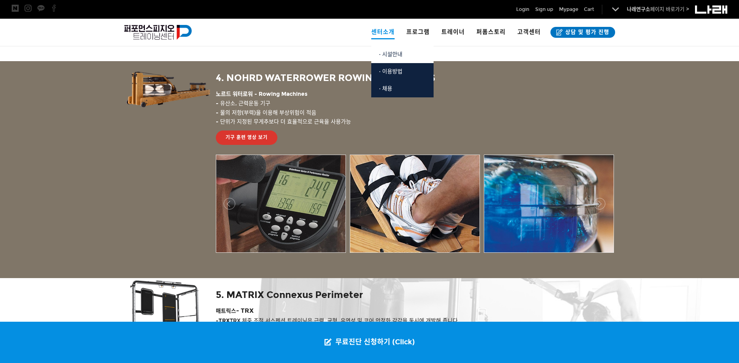 The image size is (739, 363). What do you see at coordinates (453, 32) in the screenshot?
I see `a: 트레이너` at bounding box center [453, 32].